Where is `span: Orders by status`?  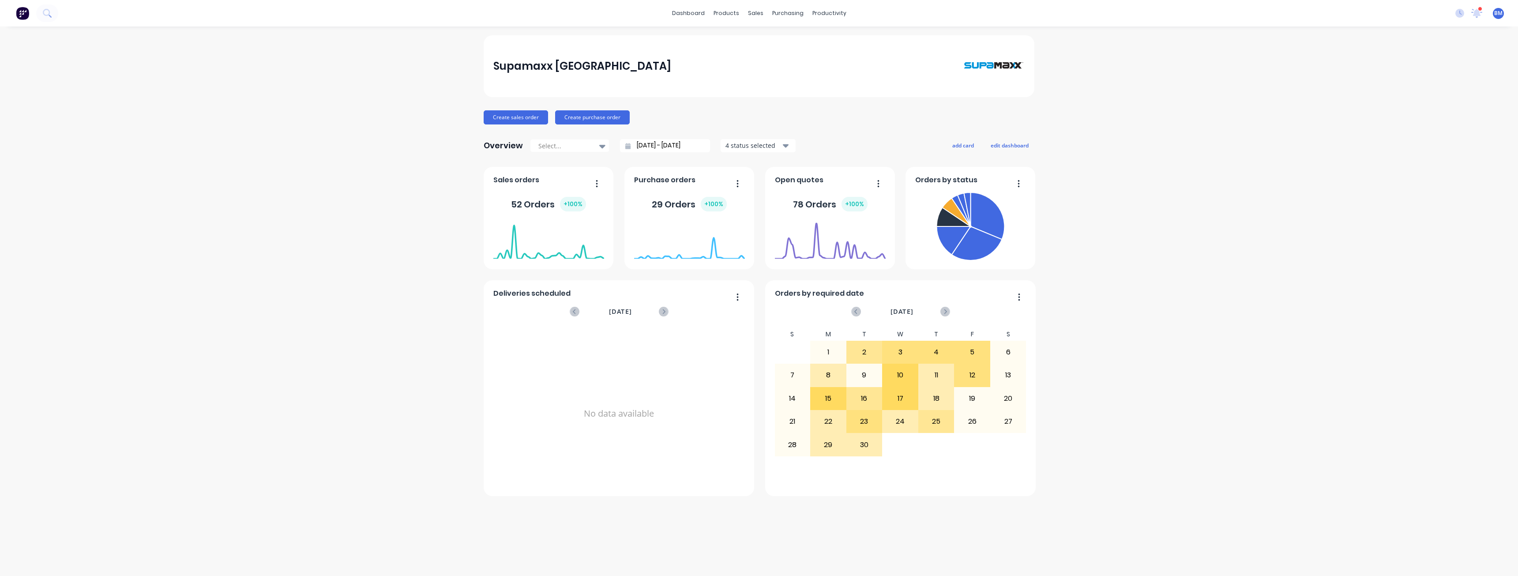
span: Orders by status is located at coordinates (946, 180).